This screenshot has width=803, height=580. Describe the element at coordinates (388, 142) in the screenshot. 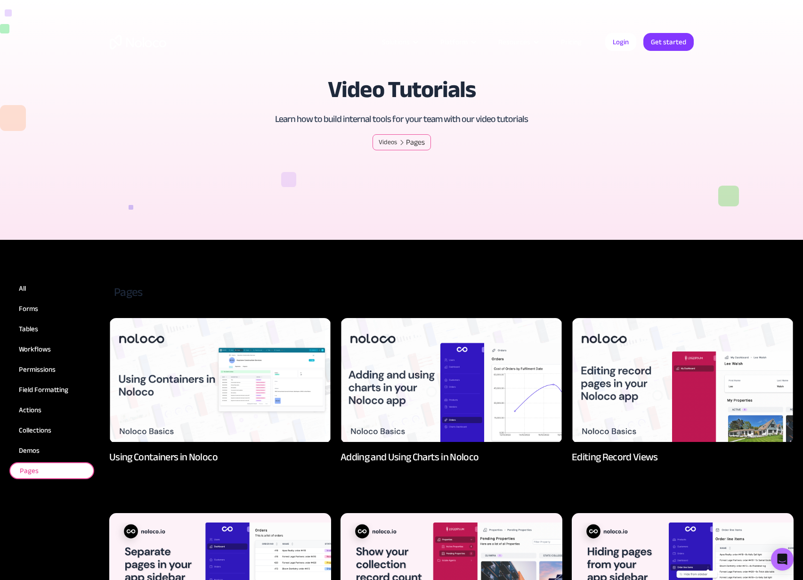

I see `a: Videos` at that location.